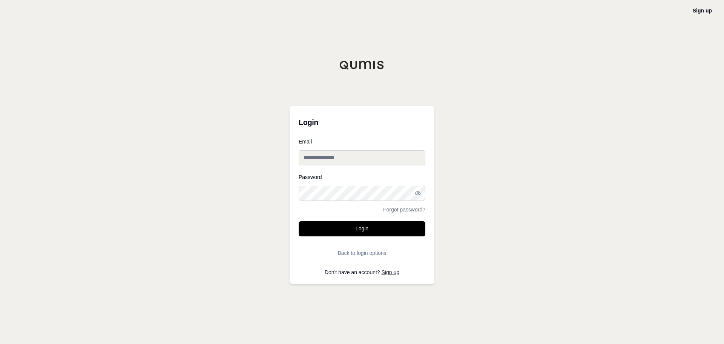 The height and width of the screenshot is (344, 724). I want to click on button: Login, so click(362, 228).